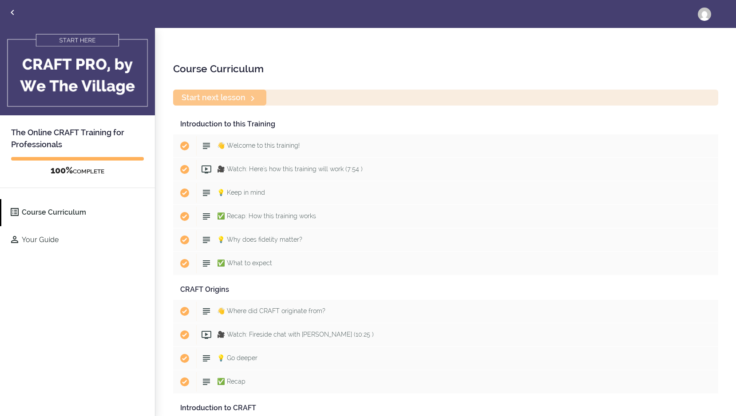 The height and width of the screenshot is (416, 736). What do you see at coordinates (445, 124) in the screenshot?
I see `div: Introduction to this Training` at bounding box center [445, 124].